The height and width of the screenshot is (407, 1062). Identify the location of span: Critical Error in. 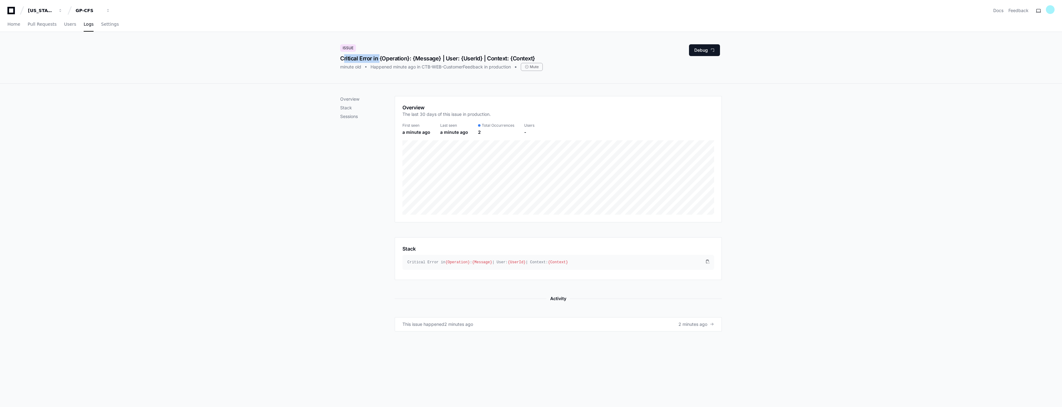
(426, 262).